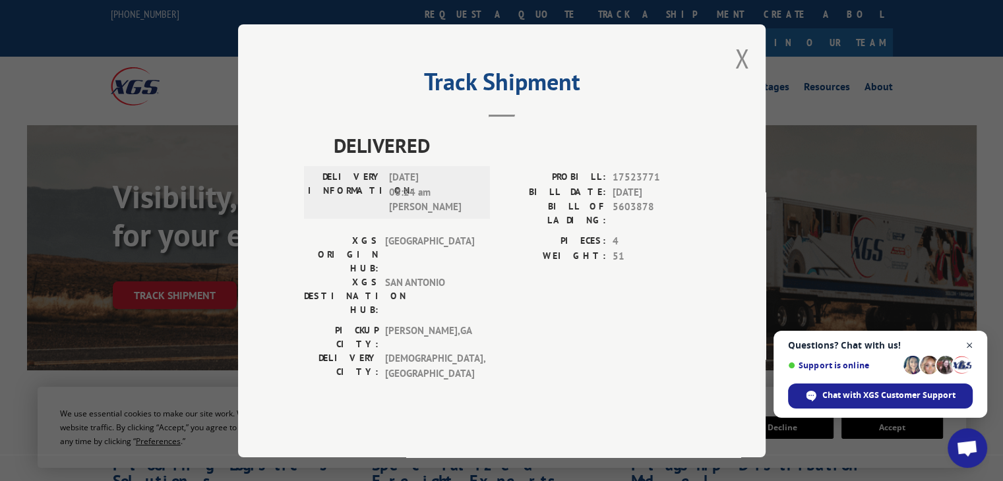  What do you see at coordinates (880, 396) in the screenshot?
I see `div: Chat with XGS Customer Support` at bounding box center [880, 396].